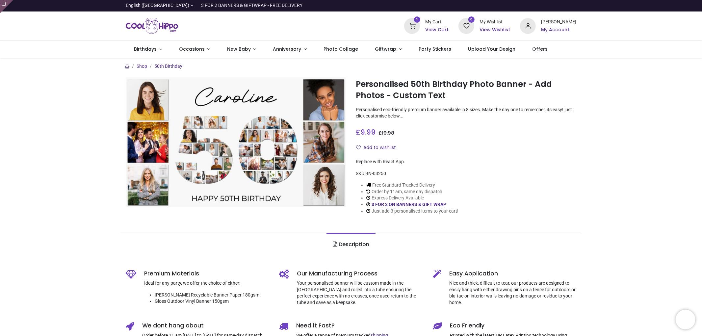  I want to click on li: Just add 3 personalised items to your cart!, so click(412, 211).